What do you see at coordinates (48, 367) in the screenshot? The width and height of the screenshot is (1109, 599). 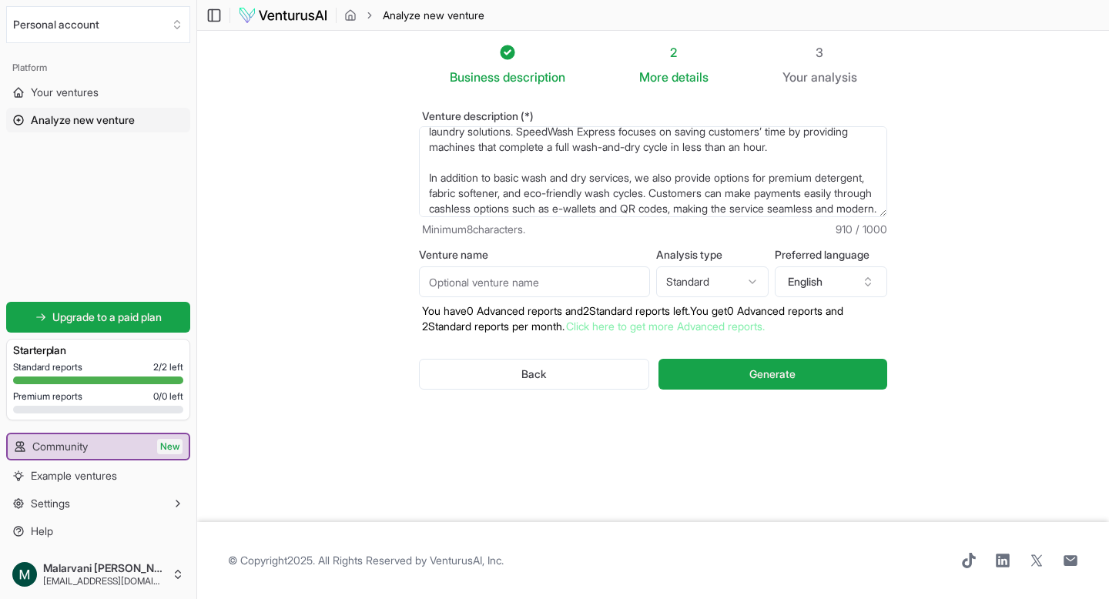 I see `span: Standard reports` at bounding box center [48, 367].